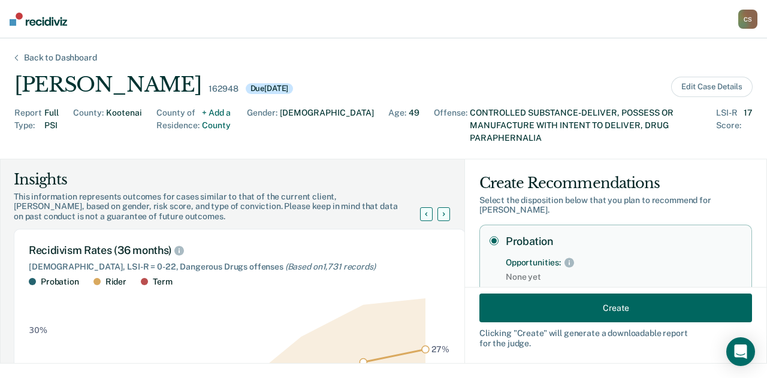 The height and width of the screenshot is (378, 767). What do you see at coordinates (615, 338) in the screenshot?
I see `div: Clicking " Create " will generate a downloadable report for the judge.` at bounding box center [615, 338].